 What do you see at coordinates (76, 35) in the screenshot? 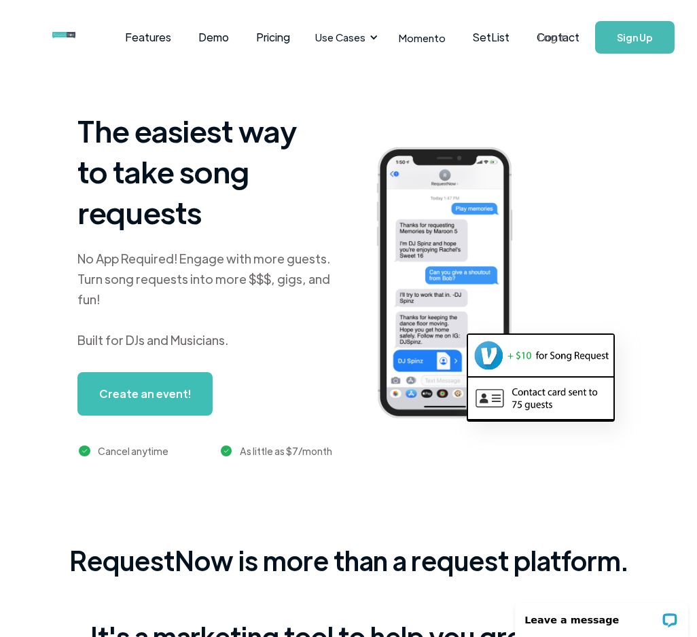
I see `img: requestnow logo` at bounding box center [76, 35].